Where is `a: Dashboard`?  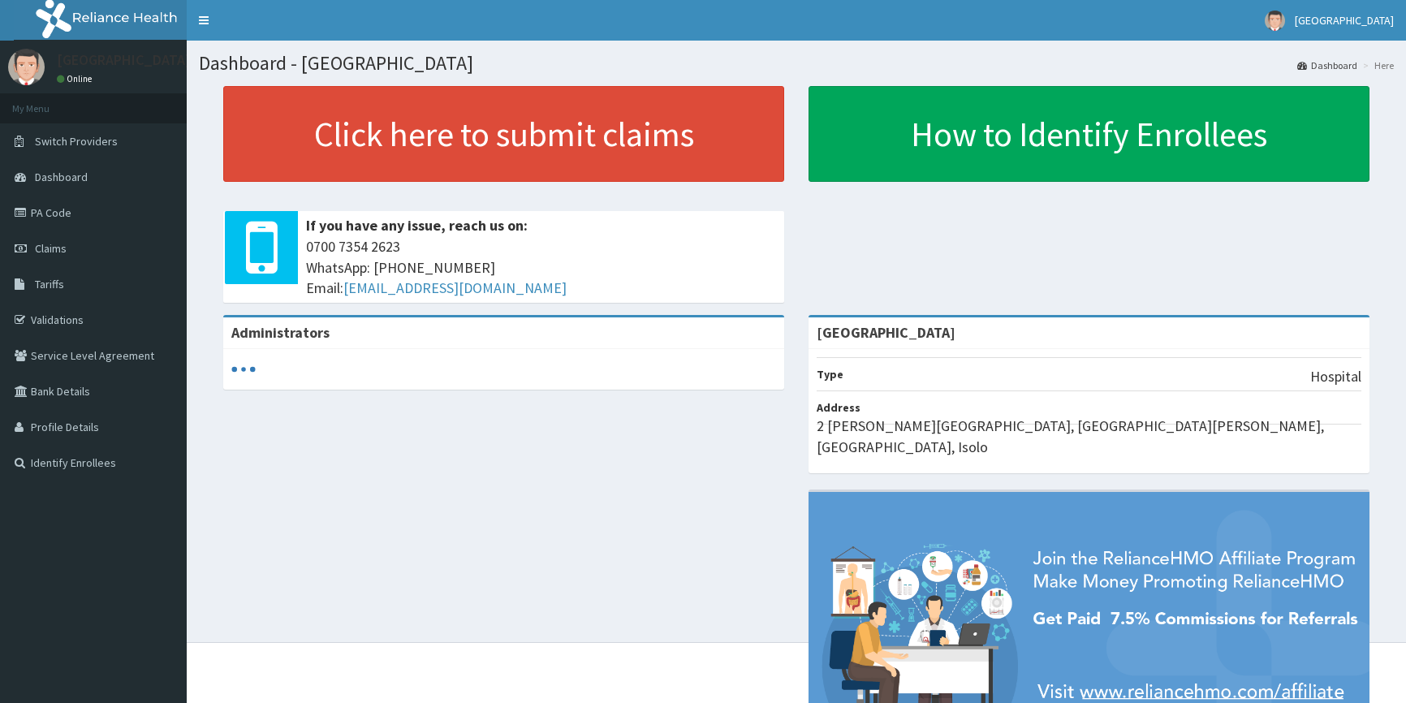
a: Dashboard is located at coordinates (1327, 65).